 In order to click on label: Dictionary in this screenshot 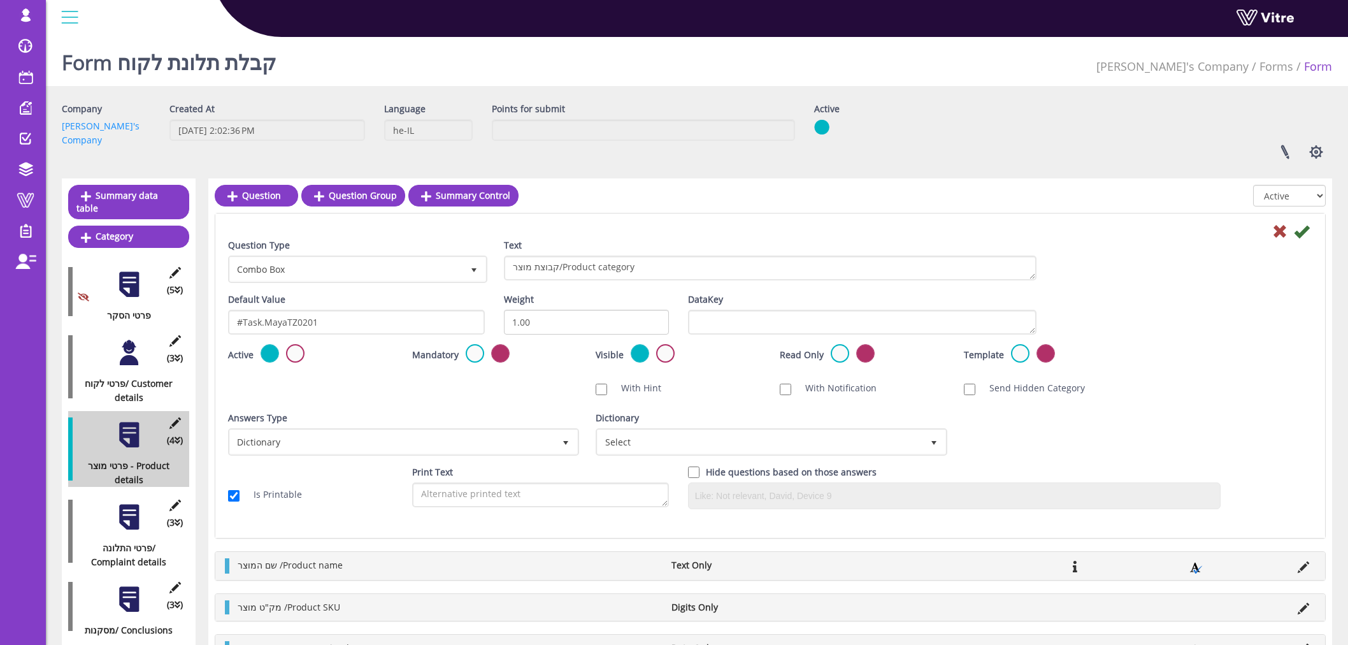, I will do `click(617, 418)`.